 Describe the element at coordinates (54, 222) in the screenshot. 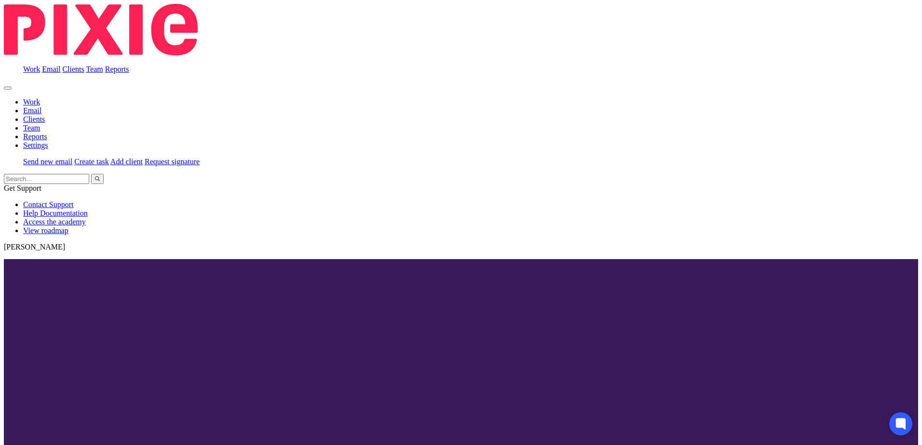

I see `a: Access the academy` at that location.